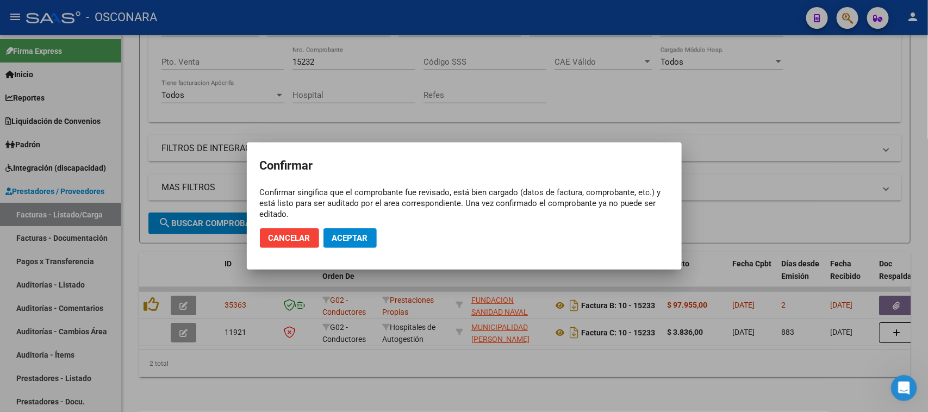  Describe the element at coordinates (289, 238) in the screenshot. I see `span: Cancelar` at that location.